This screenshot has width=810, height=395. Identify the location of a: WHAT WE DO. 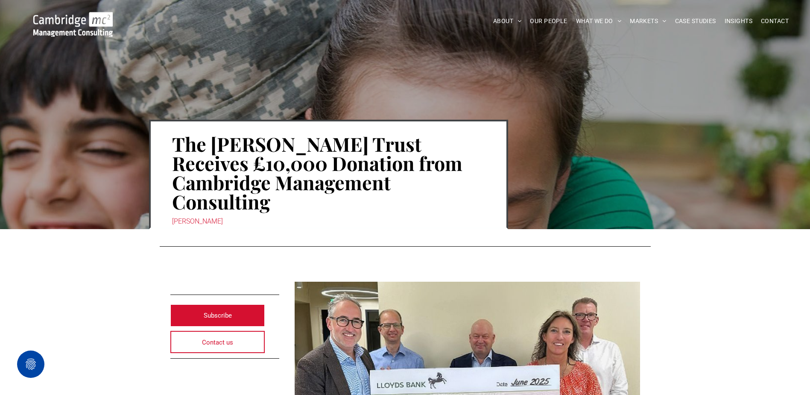
(599, 21).